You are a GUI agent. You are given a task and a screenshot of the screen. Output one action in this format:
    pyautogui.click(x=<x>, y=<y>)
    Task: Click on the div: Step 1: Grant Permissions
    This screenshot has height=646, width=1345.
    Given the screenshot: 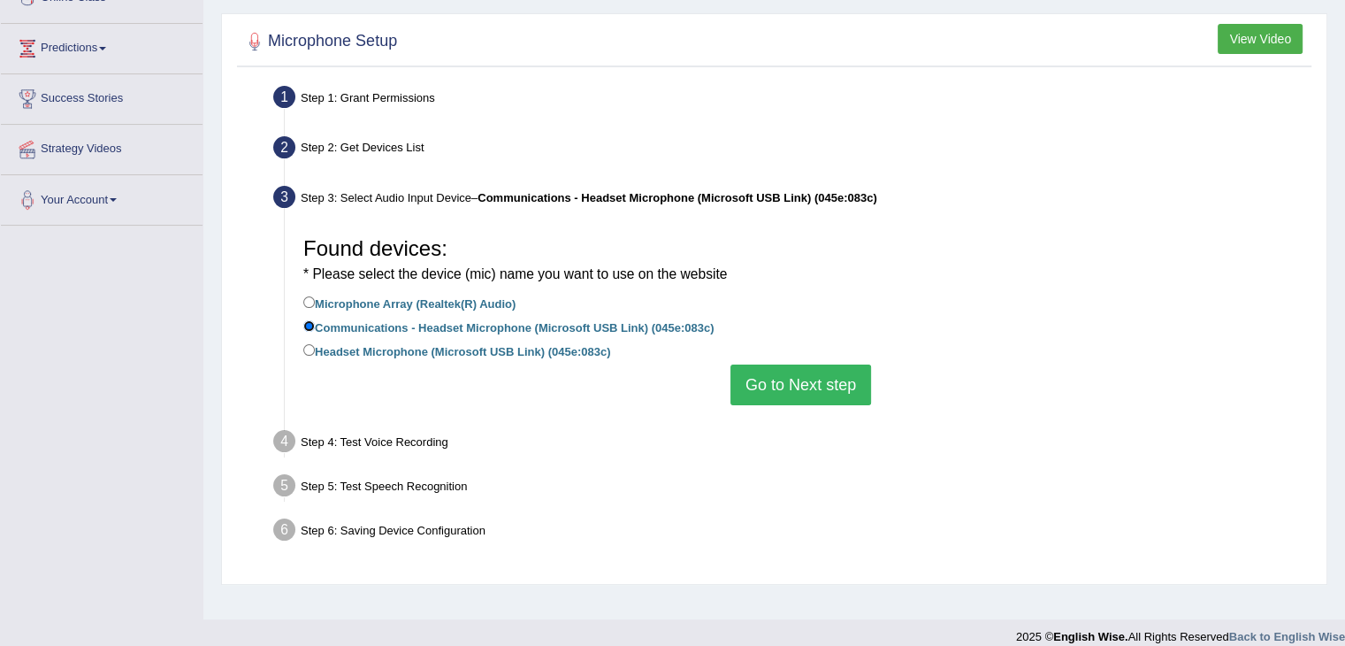 What is the action you would take?
    pyautogui.click(x=792, y=100)
    